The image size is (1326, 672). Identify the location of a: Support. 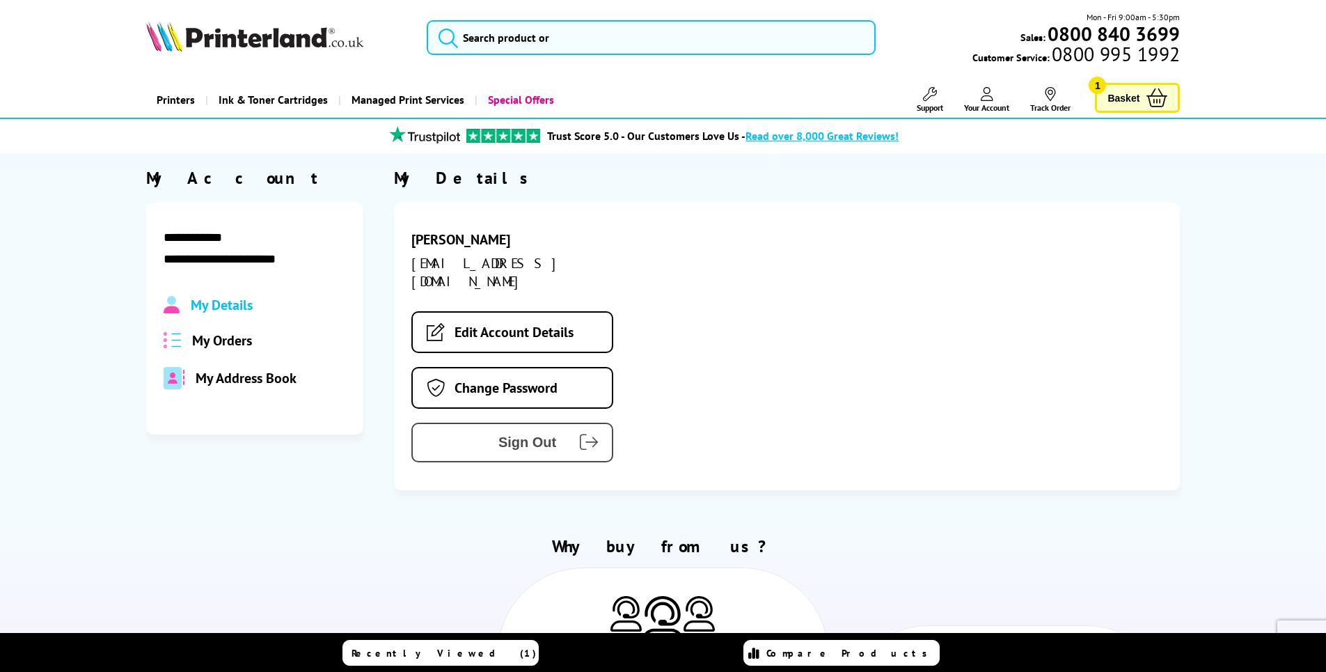
(930, 100).